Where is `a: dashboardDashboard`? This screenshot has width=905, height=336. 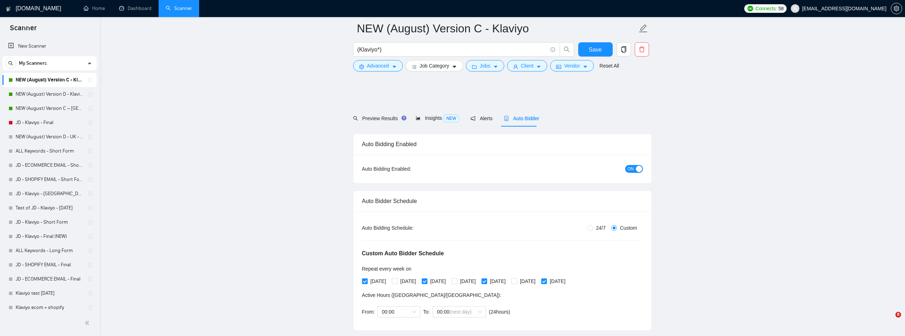 a: dashboardDashboard is located at coordinates (135, 8).